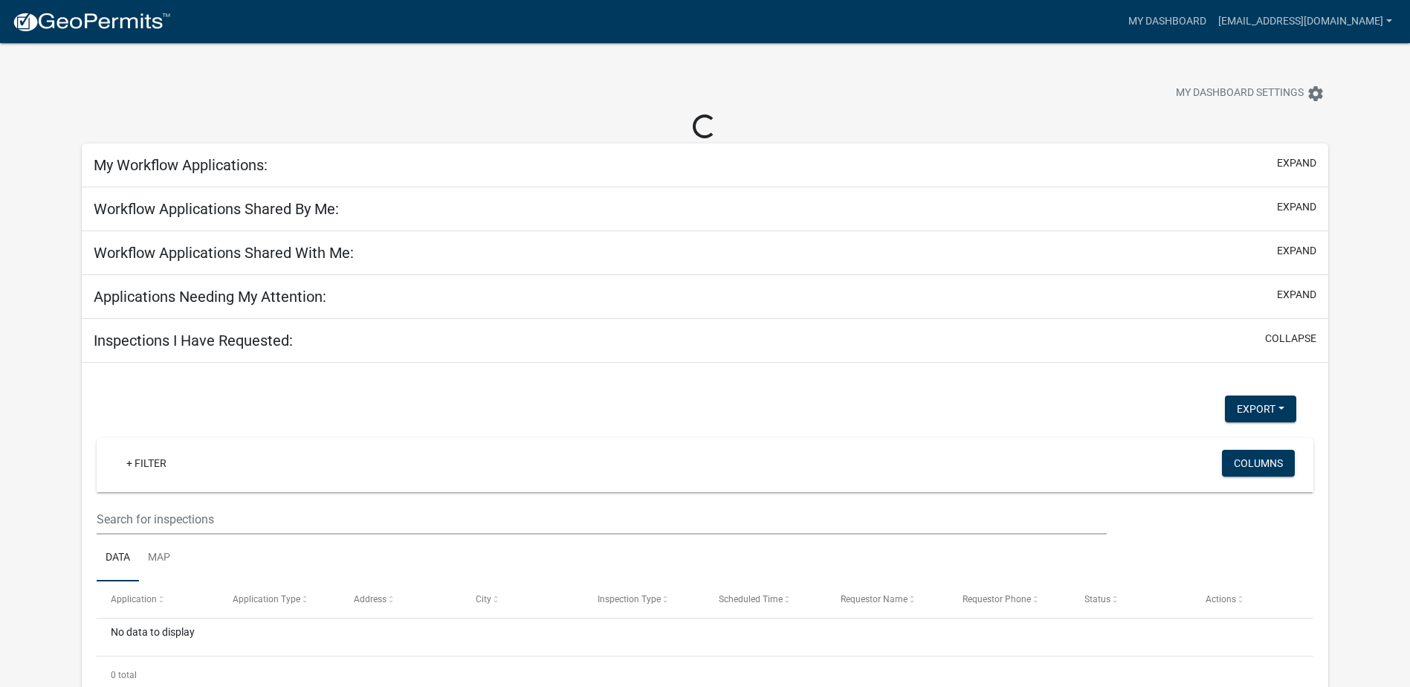  What do you see at coordinates (1290, 338) in the screenshot?
I see `button: collapse` at bounding box center [1290, 338].